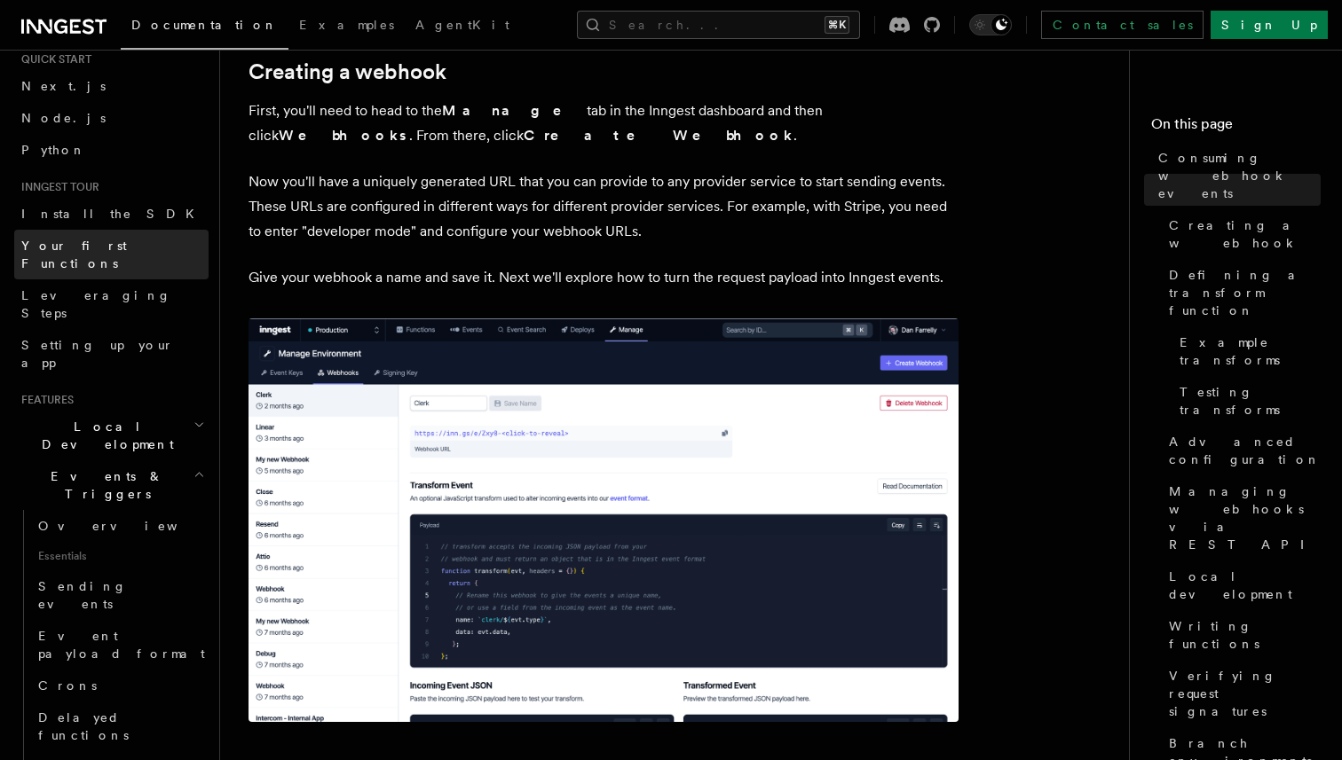 The image size is (1342, 760). What do you see at coordinates (120, 556) in the screenshot?
I see `span: Essentials` at bounding box center [120, 556].